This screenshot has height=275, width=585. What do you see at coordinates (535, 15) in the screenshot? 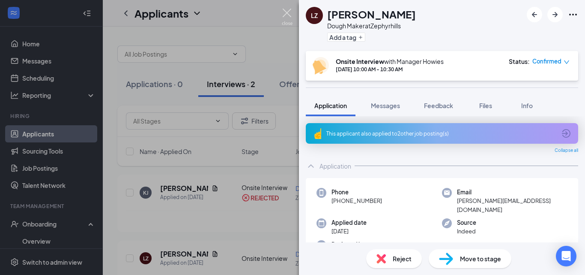
I see `svg: ArrowLeftNew` at bounding box center [535, 15].